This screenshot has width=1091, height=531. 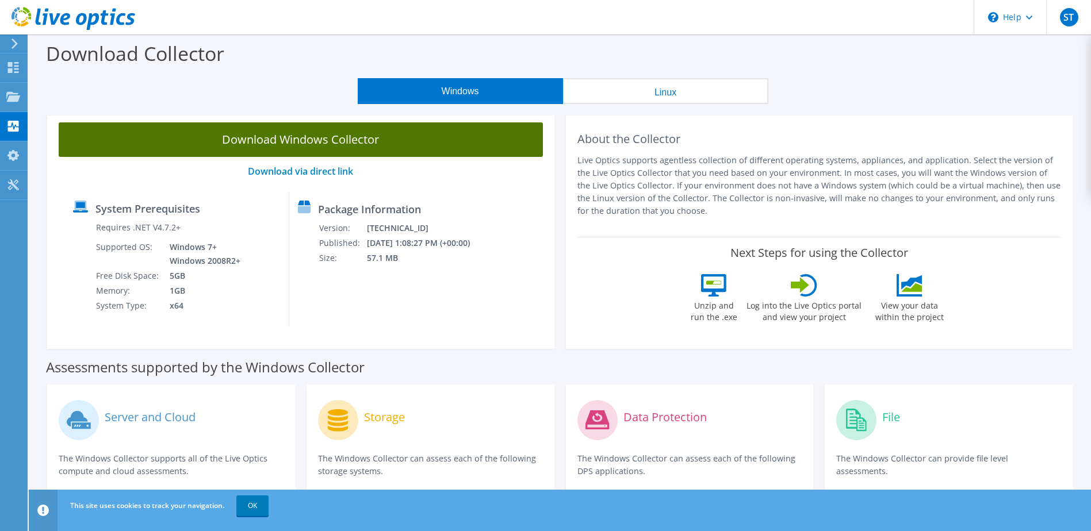 I want to click on label: Data Protection, so click(x=665, y=417).